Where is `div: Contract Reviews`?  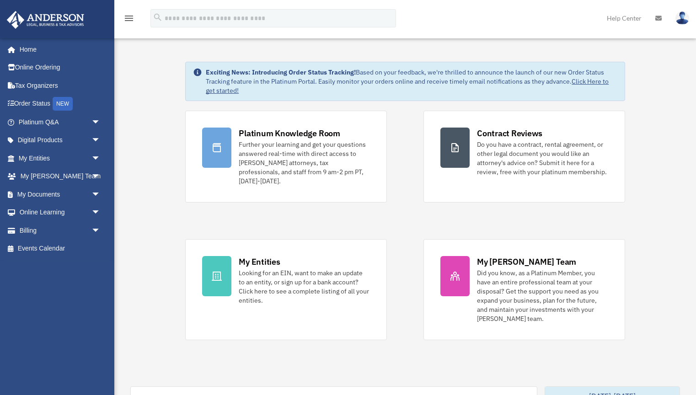
div: Contract Reviews is located at coordinates (509, 133).